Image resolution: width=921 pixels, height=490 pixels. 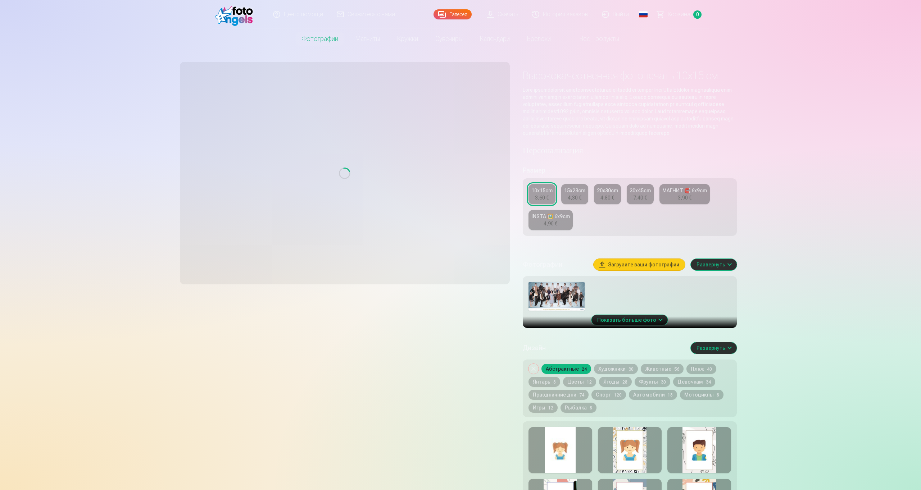 What do you see at coordinates (368, 39) in the screenshot?
I see `a: Магниты` at bounding box center [368, 39].